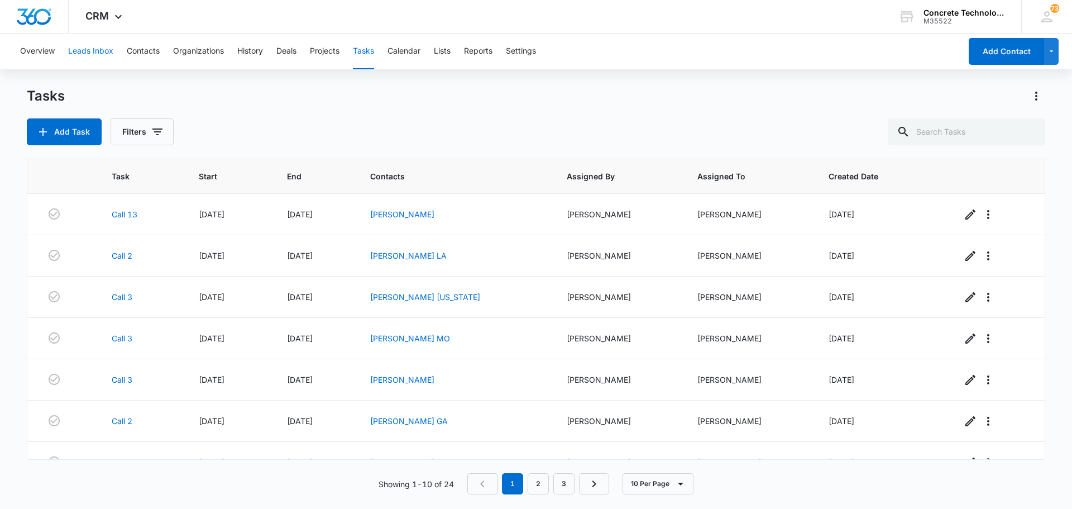 The width and height of the screenshot is (1072, 509). Describe the element at coordinates (286, 51) in the screenshot. I see `button: Deals` at that location.